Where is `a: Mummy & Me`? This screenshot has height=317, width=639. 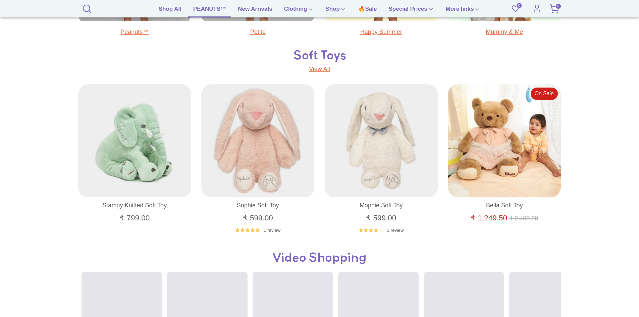
a: Mummy & Me is located at coordinates (504, 32).